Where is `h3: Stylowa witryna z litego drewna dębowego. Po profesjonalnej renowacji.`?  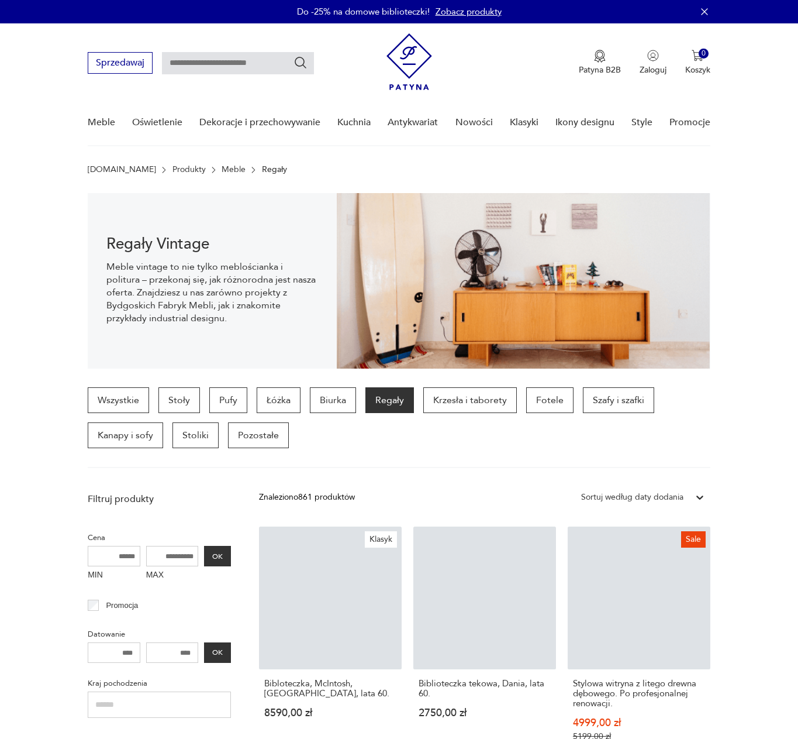 h3: Stylowa witryna z litego drewna dębowego. Po profesjonalnej renowacji. is located at coordinates (639, 693).